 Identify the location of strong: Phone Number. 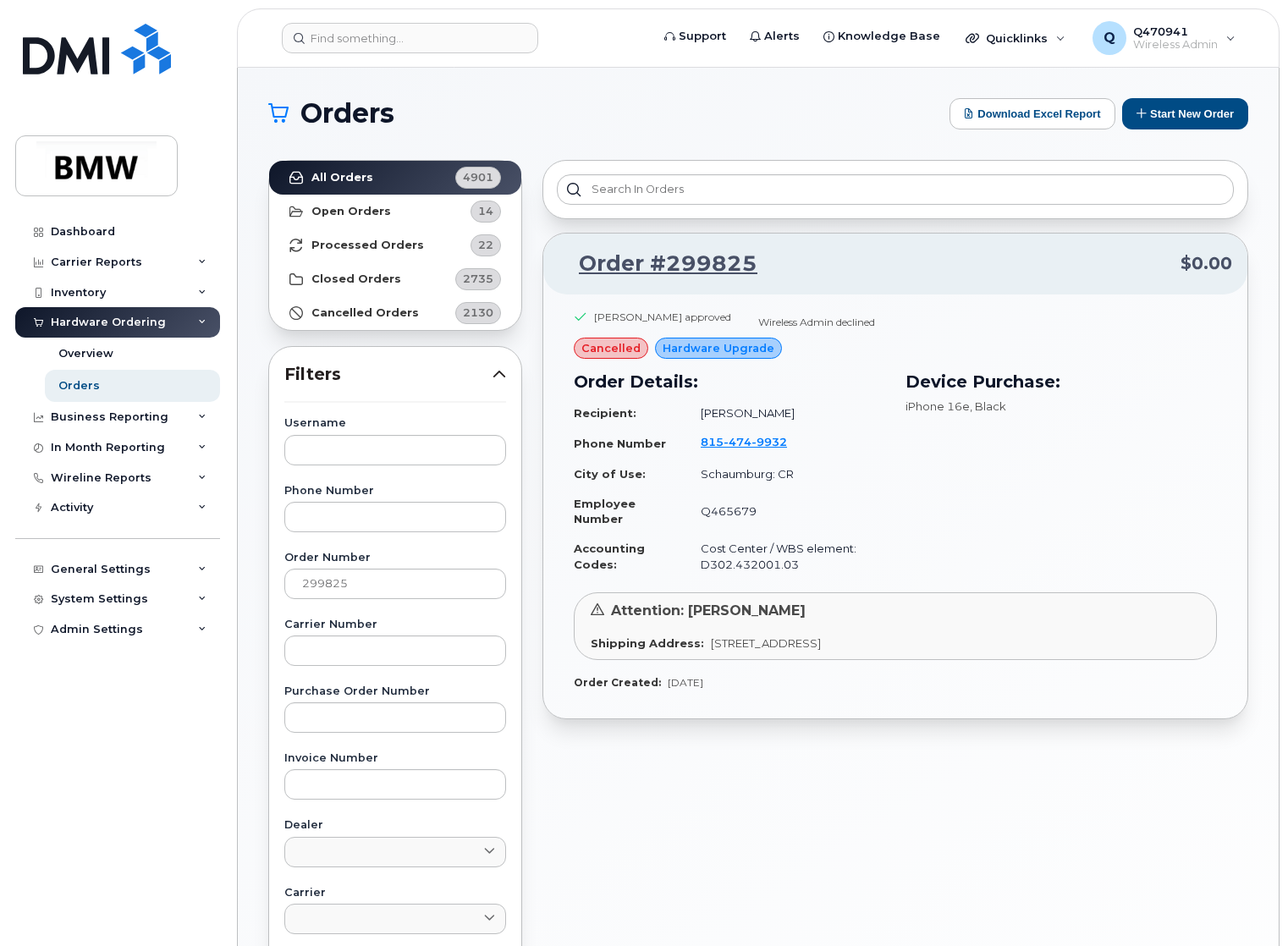
(619, 443).